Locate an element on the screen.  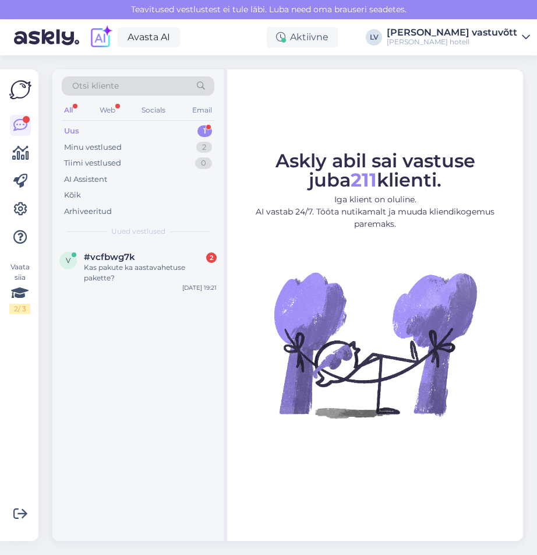
div: Aktiivne is located at coordinates (302, 37).